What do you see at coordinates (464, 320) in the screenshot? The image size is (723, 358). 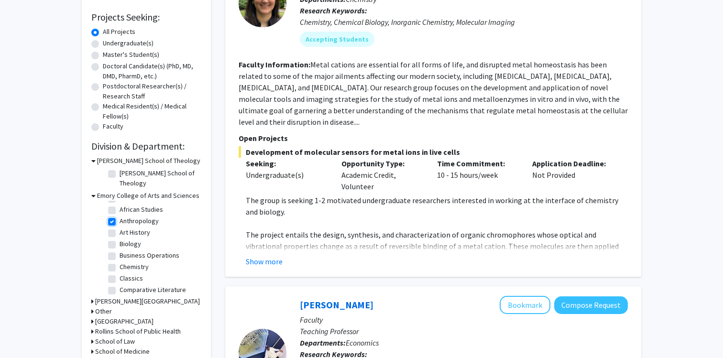 I see `p: Faculty` at bounding box center [464, 320].